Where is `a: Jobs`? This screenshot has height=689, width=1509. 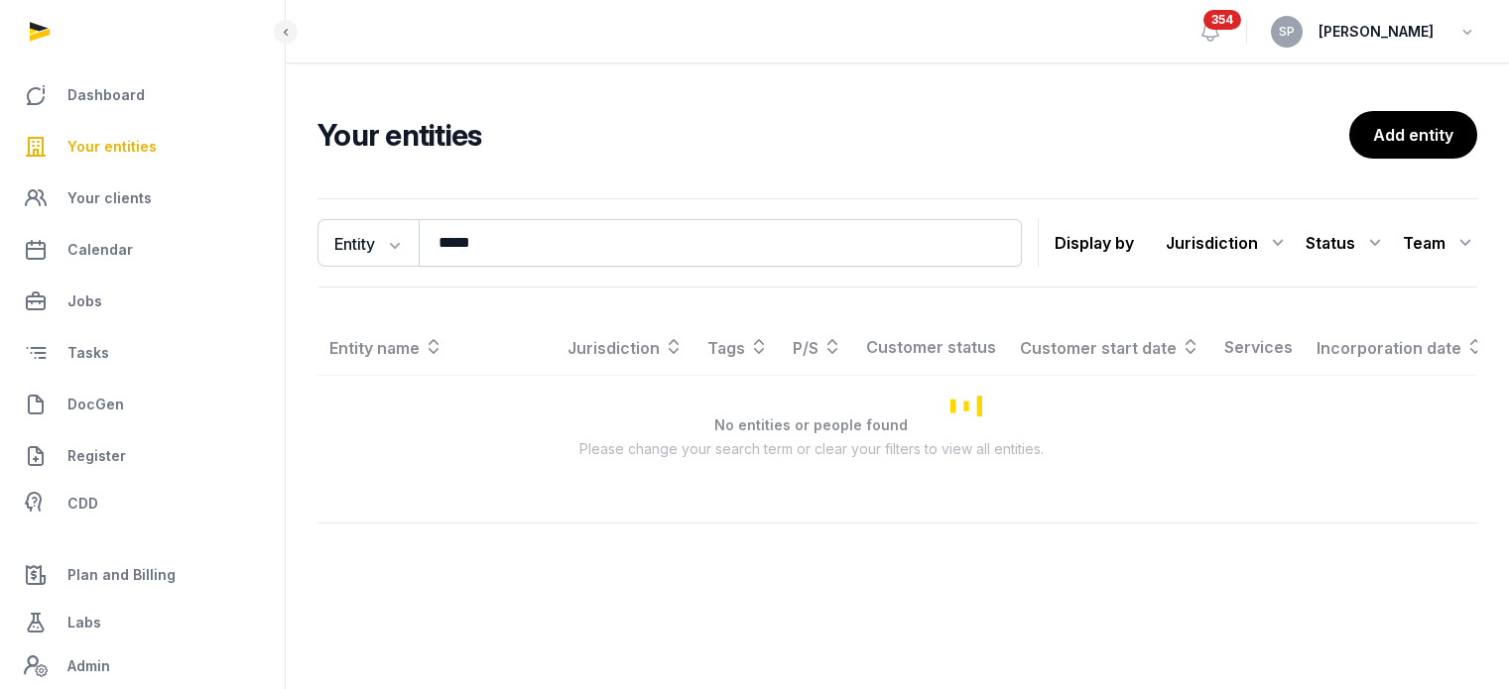
a: Jobs is located at coordinates (142, 302).